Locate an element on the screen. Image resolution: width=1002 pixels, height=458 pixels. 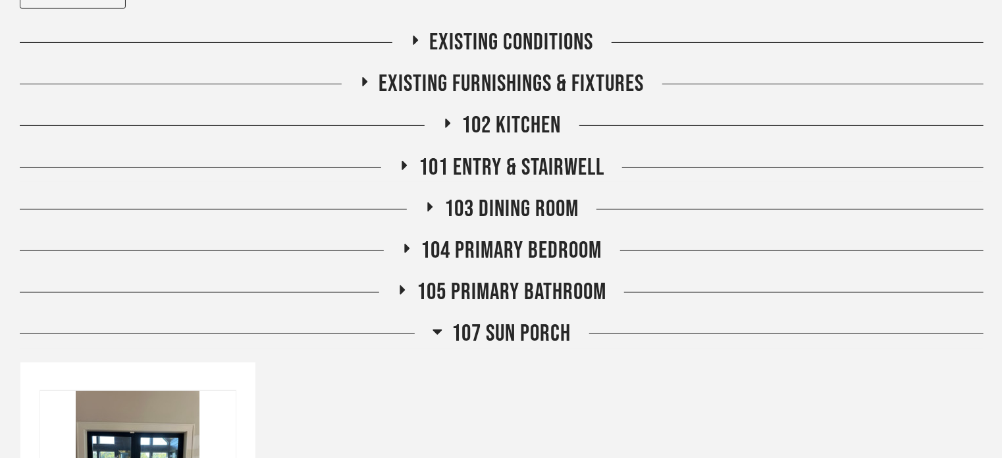
span: Existing Conditions is located at coordinates (512, 42).